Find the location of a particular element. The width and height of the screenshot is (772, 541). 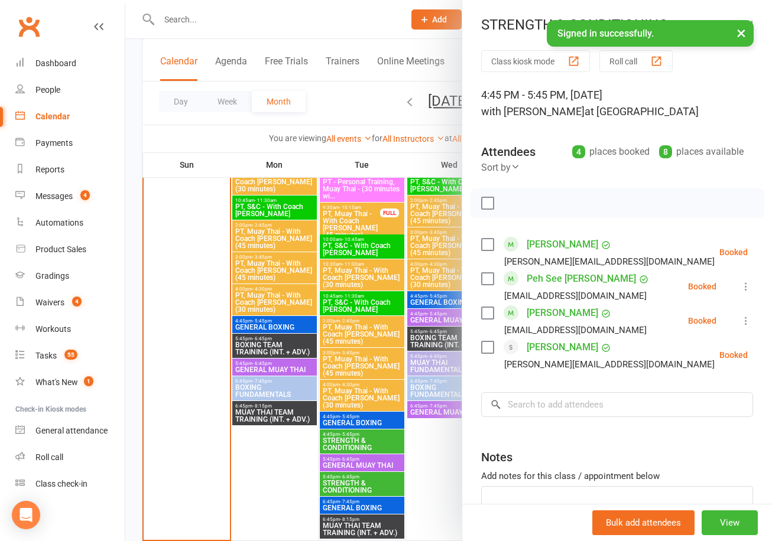

a: Clubworx is located at coordinates (29, 27).